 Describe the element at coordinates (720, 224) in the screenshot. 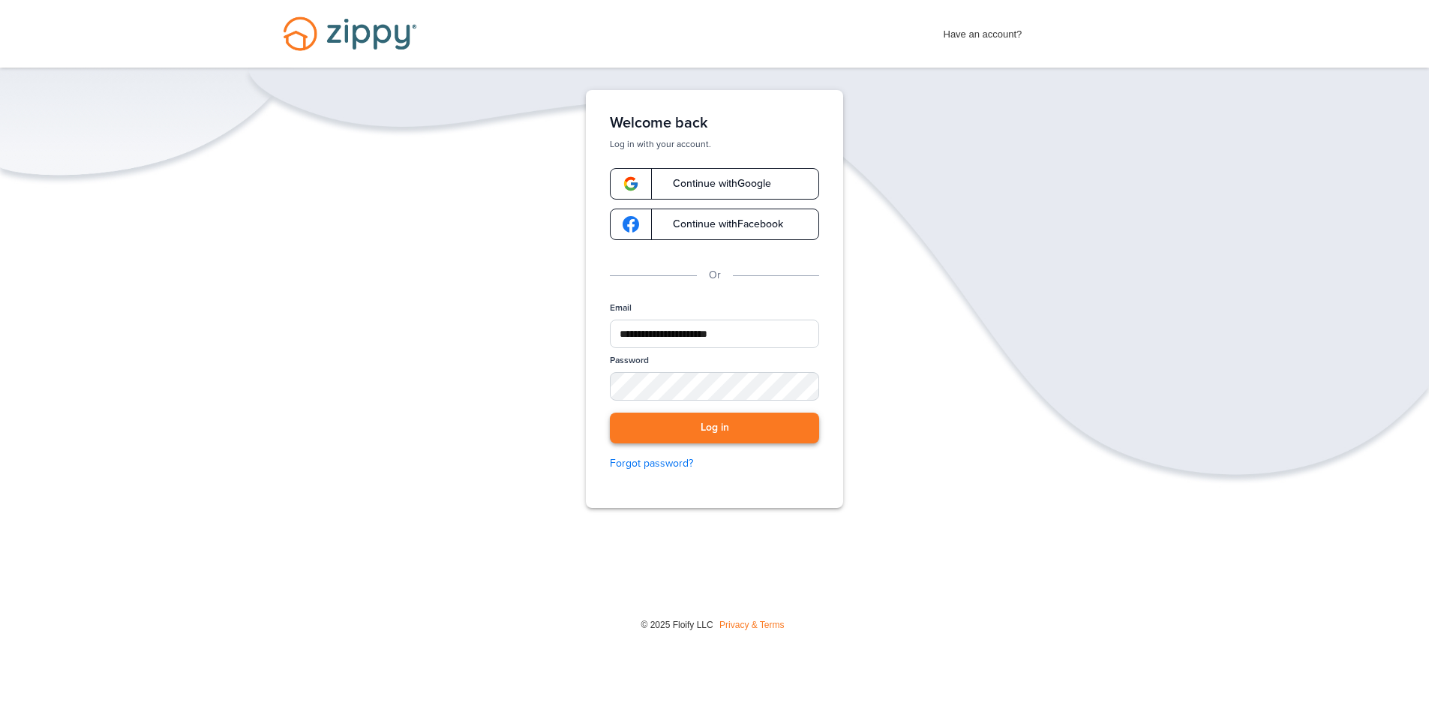

I see `span: Continue with Facebook` at that location.